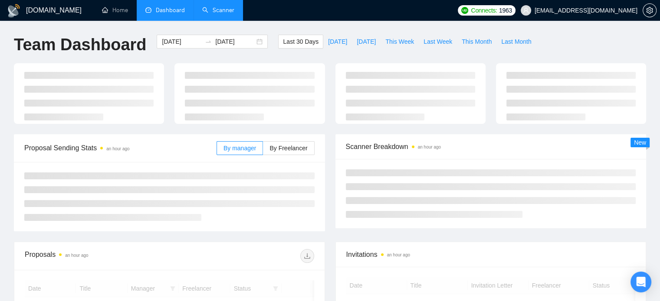 Image resolution: width=660 pixels, height=301 pixels. Describe the element at coordinates (476, 42) in the screenshot. I see `span: This Month` at that location.